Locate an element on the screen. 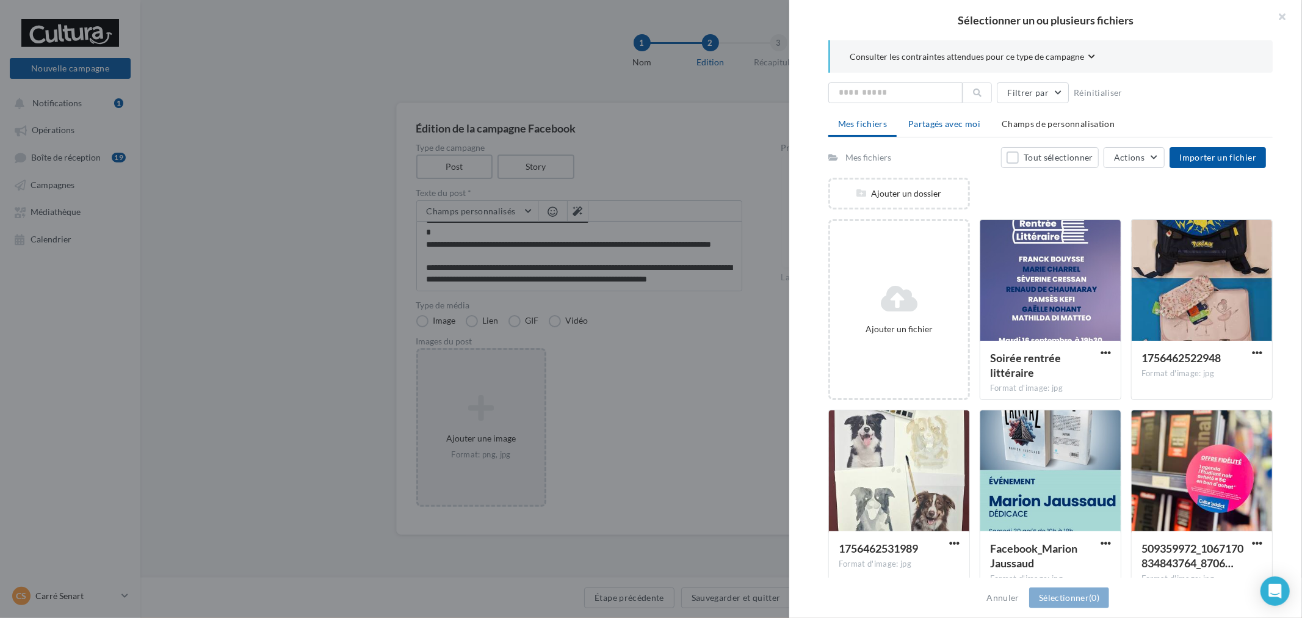  button: Filtrer par is located at coordinates (1033, 93).